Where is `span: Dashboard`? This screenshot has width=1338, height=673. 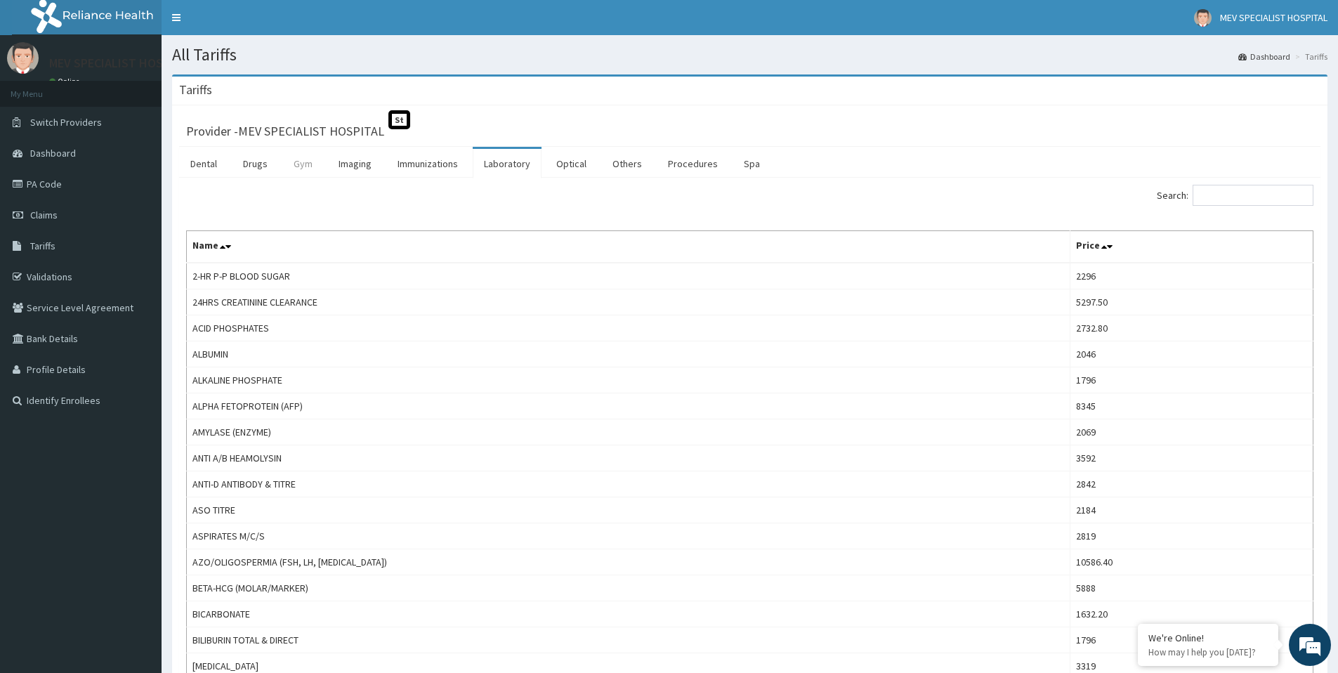 span: Dashboard is located at coordinates (53, 153).